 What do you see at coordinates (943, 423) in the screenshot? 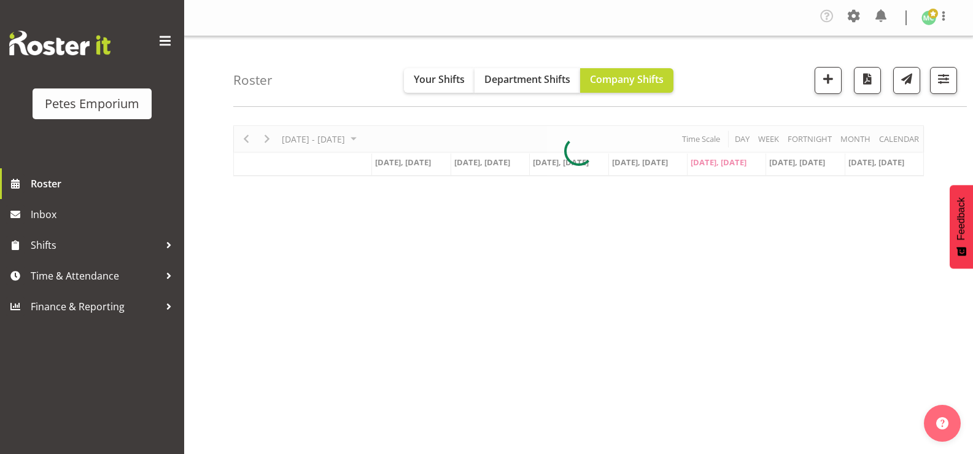
I see `img: help-xxl-2.png` at bounding box center [943, 423].